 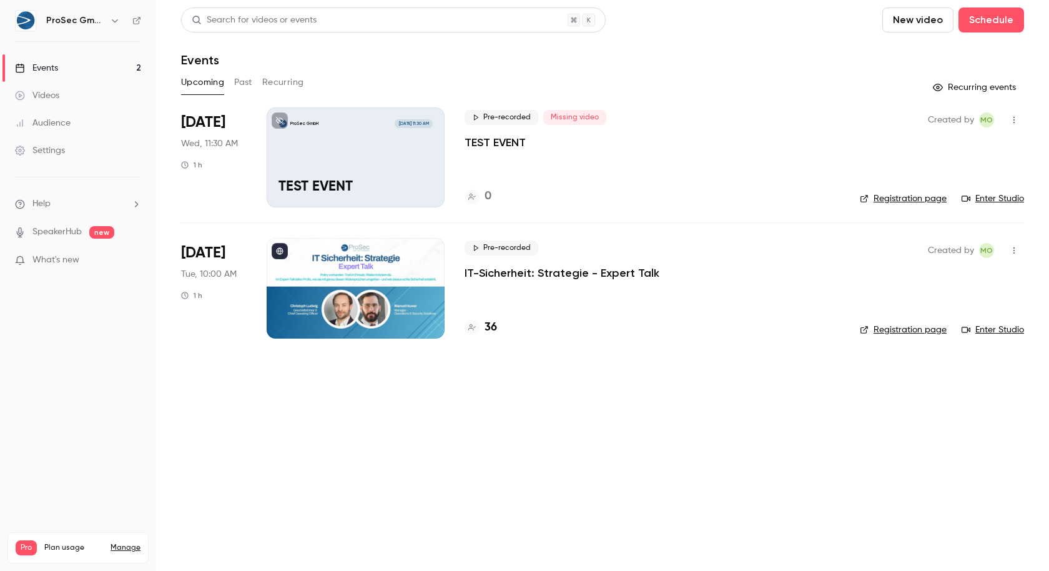 I want to click on button: Past, so click(x=243, y=82).